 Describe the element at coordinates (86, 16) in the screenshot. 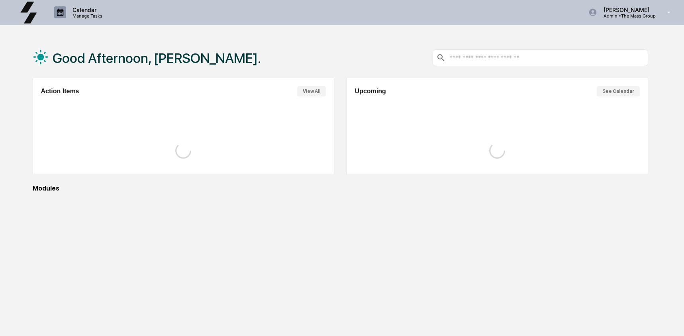

I see `p: Manage Tasks` at that location.